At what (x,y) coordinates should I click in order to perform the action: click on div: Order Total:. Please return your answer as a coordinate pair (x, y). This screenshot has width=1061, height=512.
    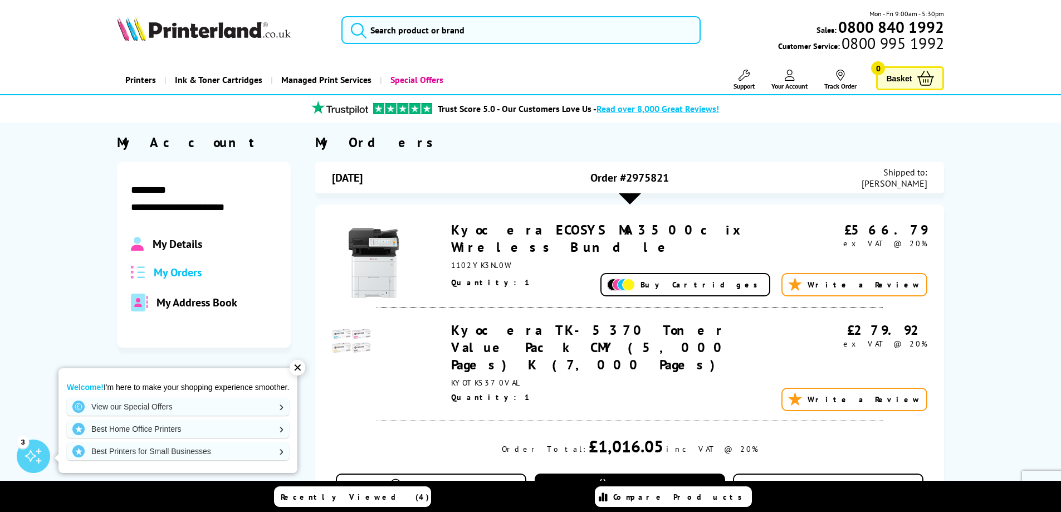
    Looking at the image, I should click on (543, 449).